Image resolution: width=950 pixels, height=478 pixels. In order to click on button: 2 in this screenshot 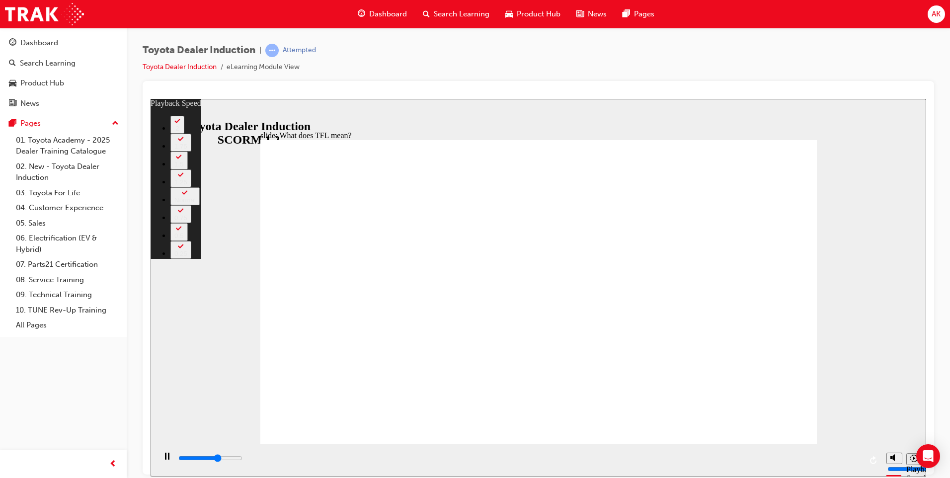, I will do `click(27, 26)`.